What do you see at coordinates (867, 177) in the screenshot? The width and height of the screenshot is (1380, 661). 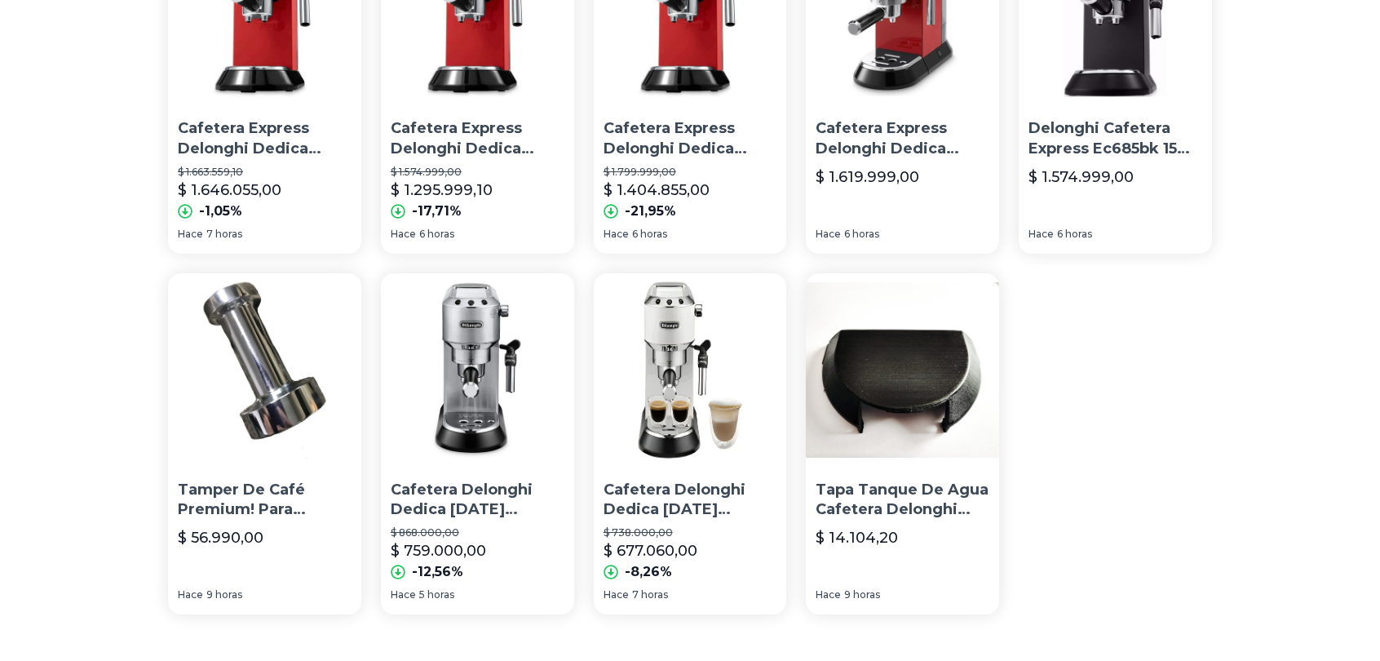 I see `p: $ 1.619.999,00` at bounding box center [867, 177].